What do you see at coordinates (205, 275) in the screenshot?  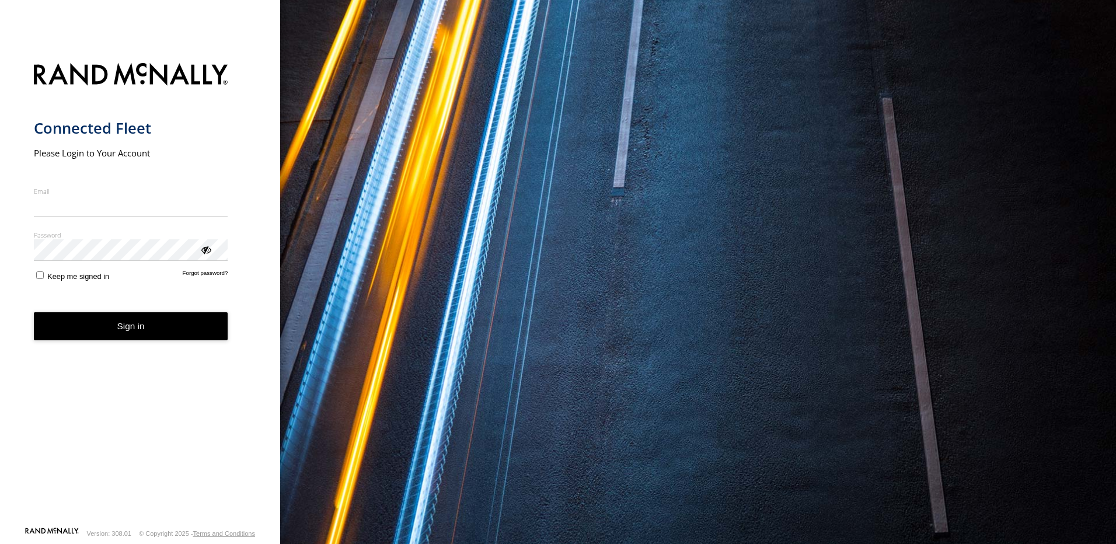 I see `a: Forgot password?` at bounding box center [205, 275].